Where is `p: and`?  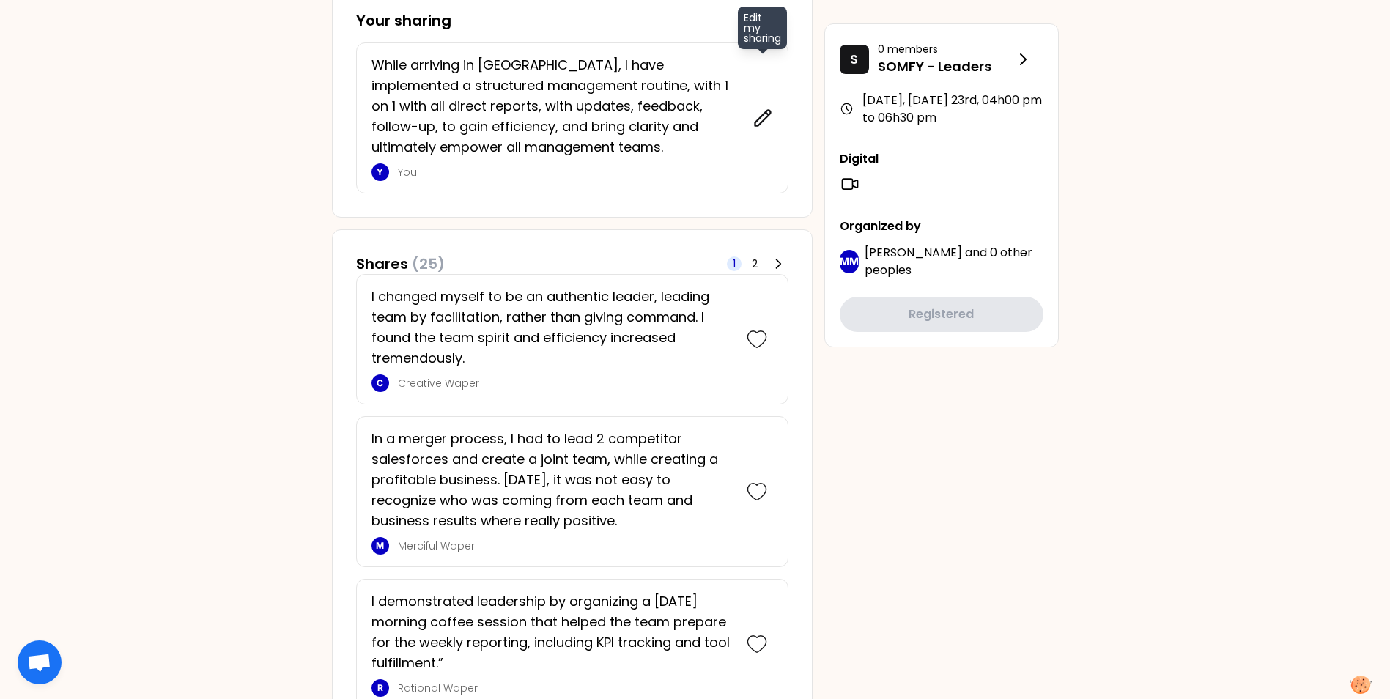
p: and is located at coordinates (954, 262).